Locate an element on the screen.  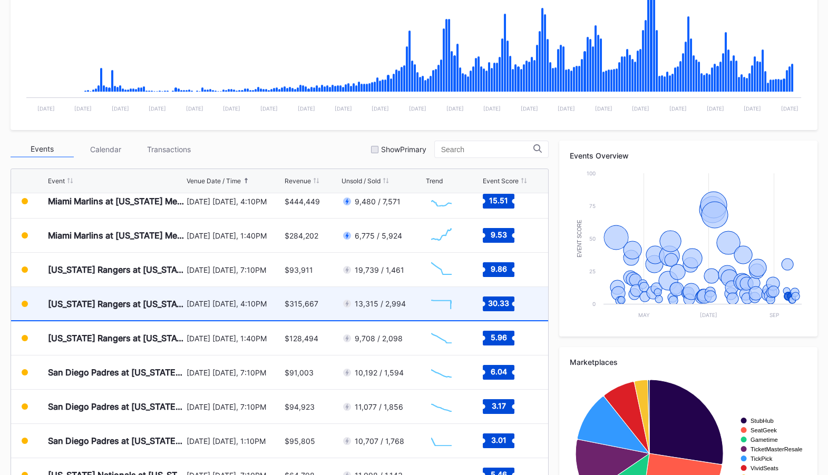
text: 75 is located at coordinates (592, 206).